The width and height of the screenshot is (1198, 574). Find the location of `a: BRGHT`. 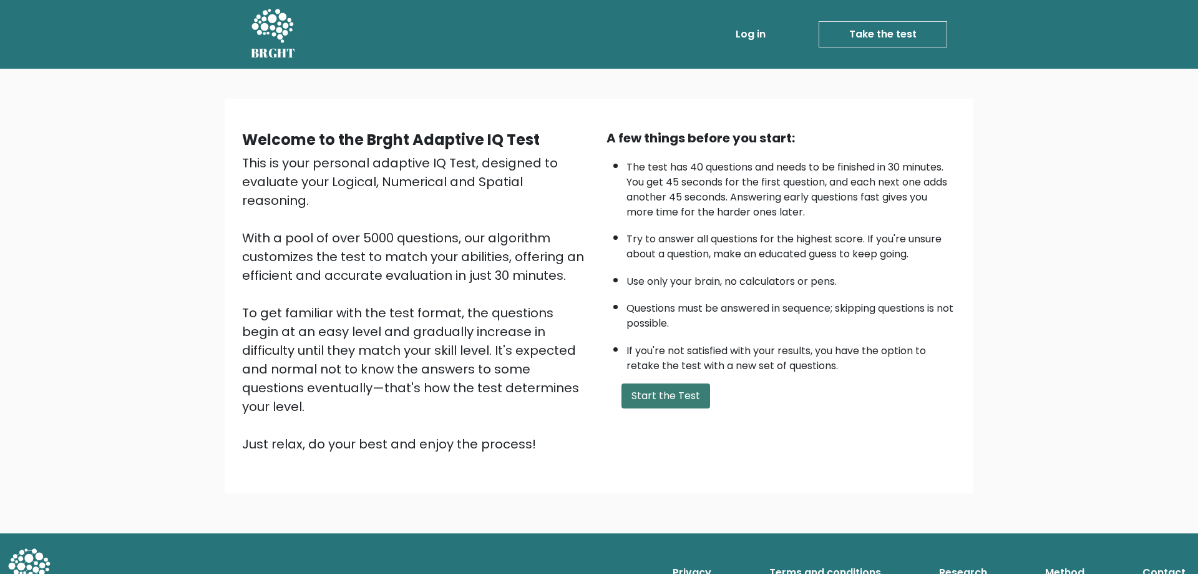

a: BRGHT is located at coordinates (273, 34).